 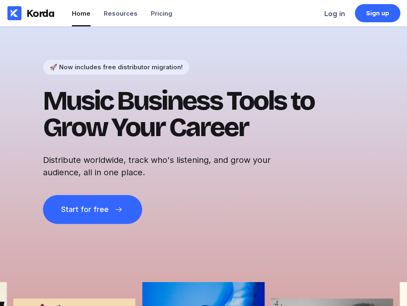 I want to click on h1: Music Business Tools to Grow Your Career, so click(x=192, y=114).